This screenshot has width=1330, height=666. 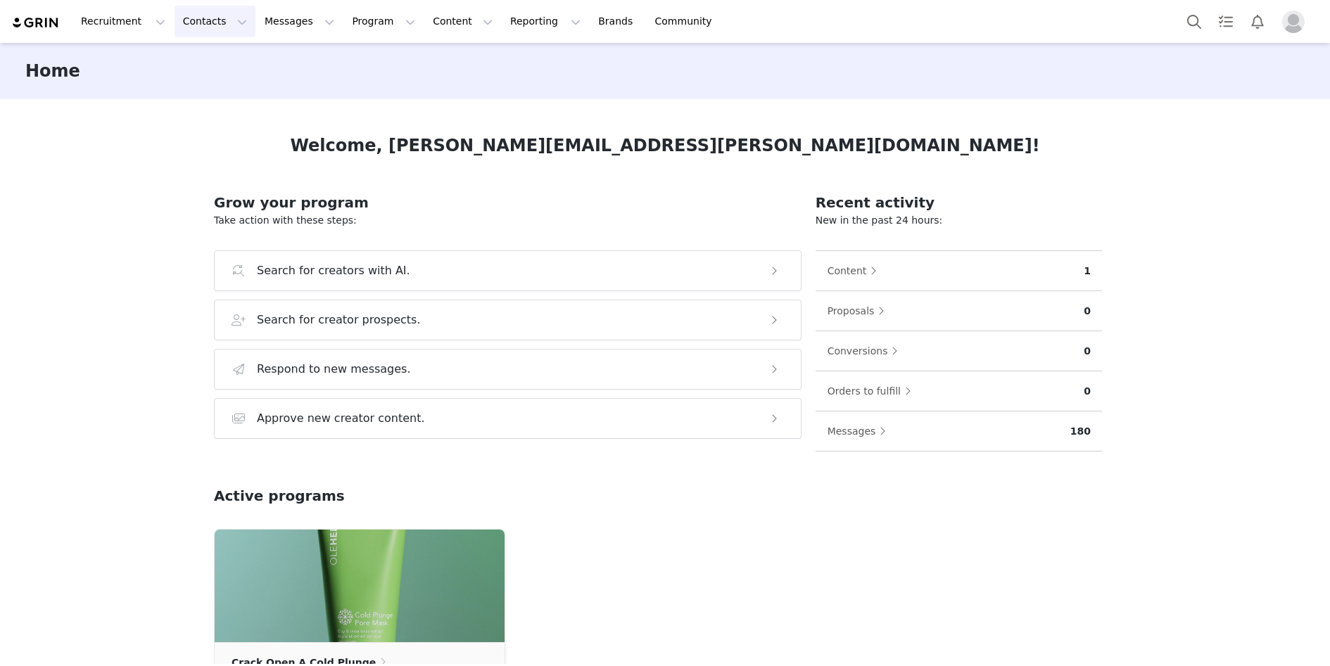 I want to click on p: 180, so click(x=1080, y=431).